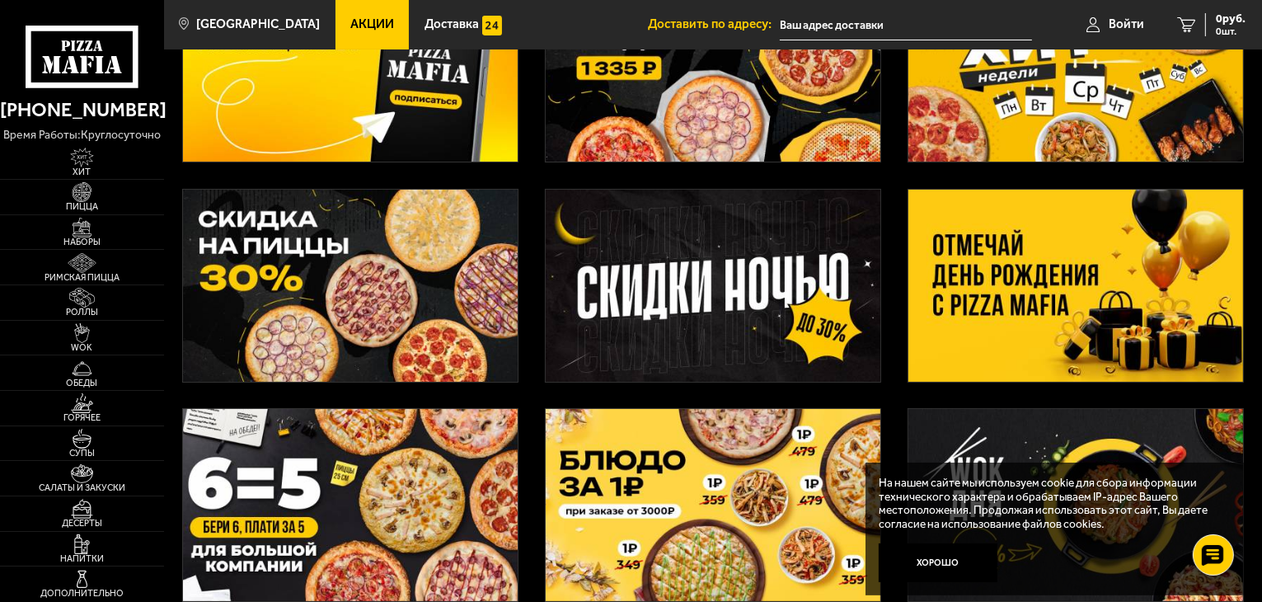 The image size is (1262, 602). What do you see at coordinates (1230, 31) in the screenshot?
I see `span: 0 шт.` at bounding box center [1230, 31].